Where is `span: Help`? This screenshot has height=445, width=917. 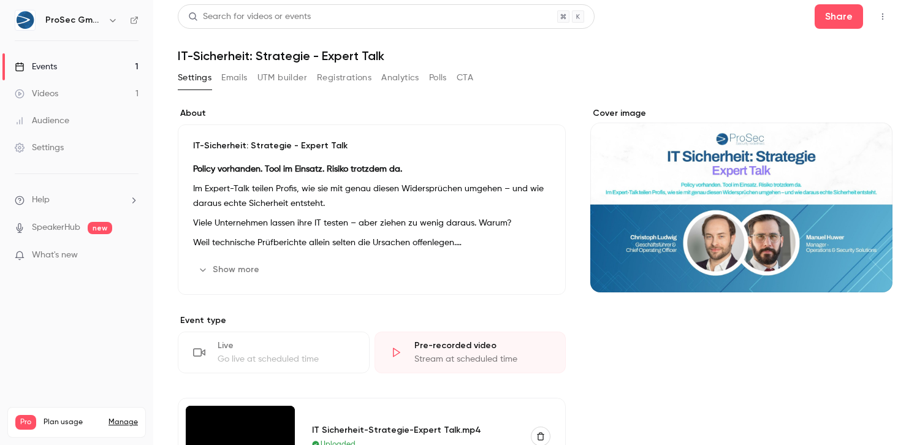 span: Help is located at coordinates (40, 200).